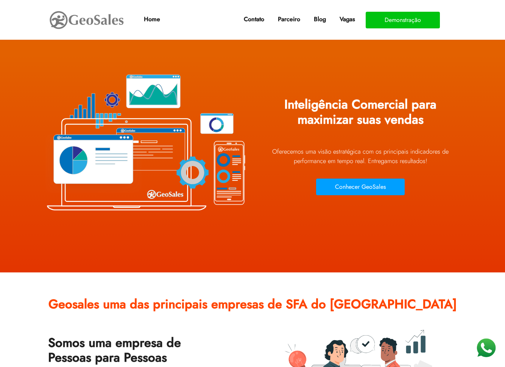 Image resolution: width=505 pixels, height=367 pixels. I want to click on img: WhatsApp, so click(486, 348).